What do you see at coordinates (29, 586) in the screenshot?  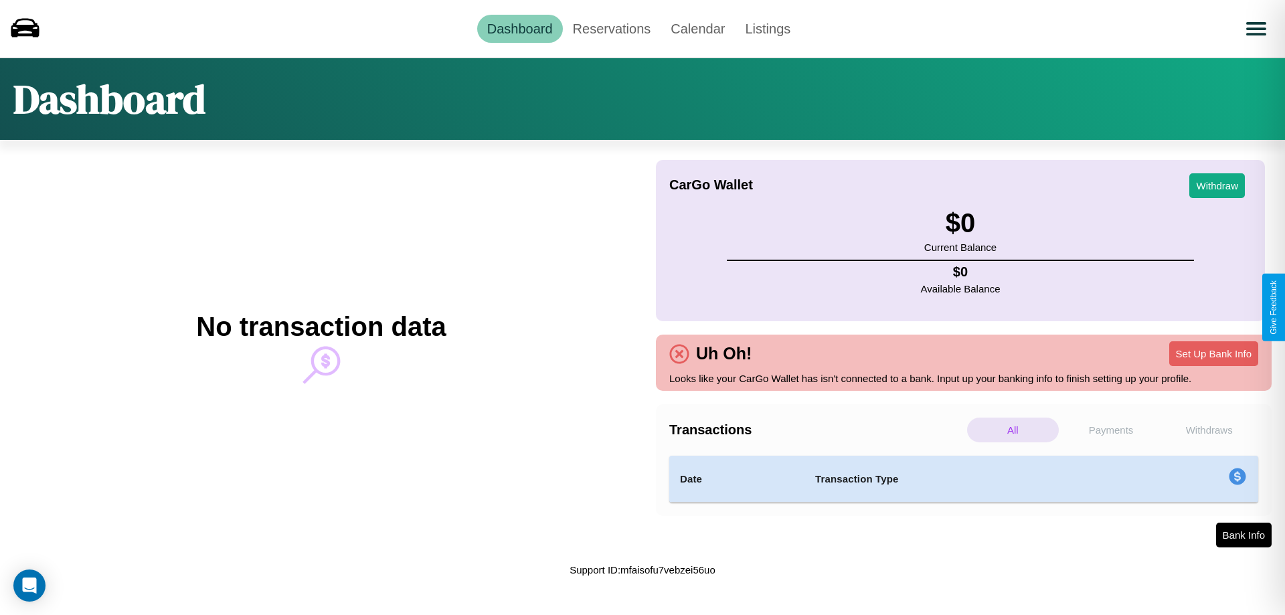 I see `div: Open Intercom Messenger` at bounding box center [29, 586].